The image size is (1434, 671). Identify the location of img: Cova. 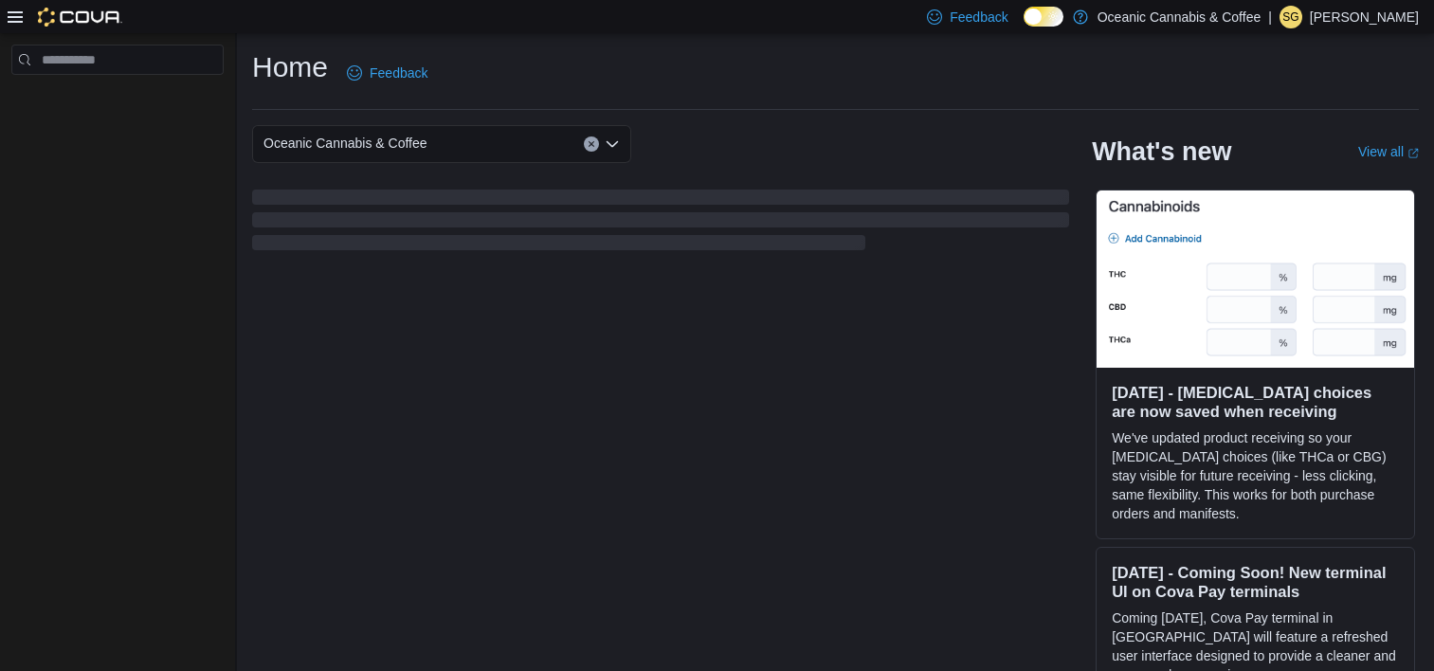
(80, 17).